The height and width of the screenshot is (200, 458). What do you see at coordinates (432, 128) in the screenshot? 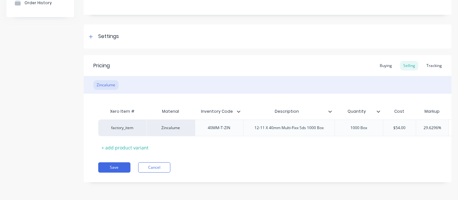
I see `div: 29.6296%` at bounding box center [432, 128].